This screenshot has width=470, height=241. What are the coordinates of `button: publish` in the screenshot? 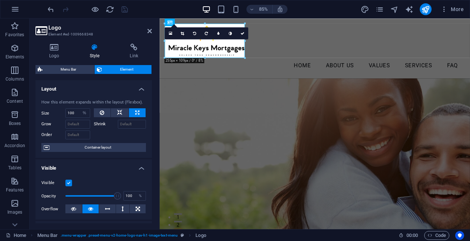 It's located at (426, 9).